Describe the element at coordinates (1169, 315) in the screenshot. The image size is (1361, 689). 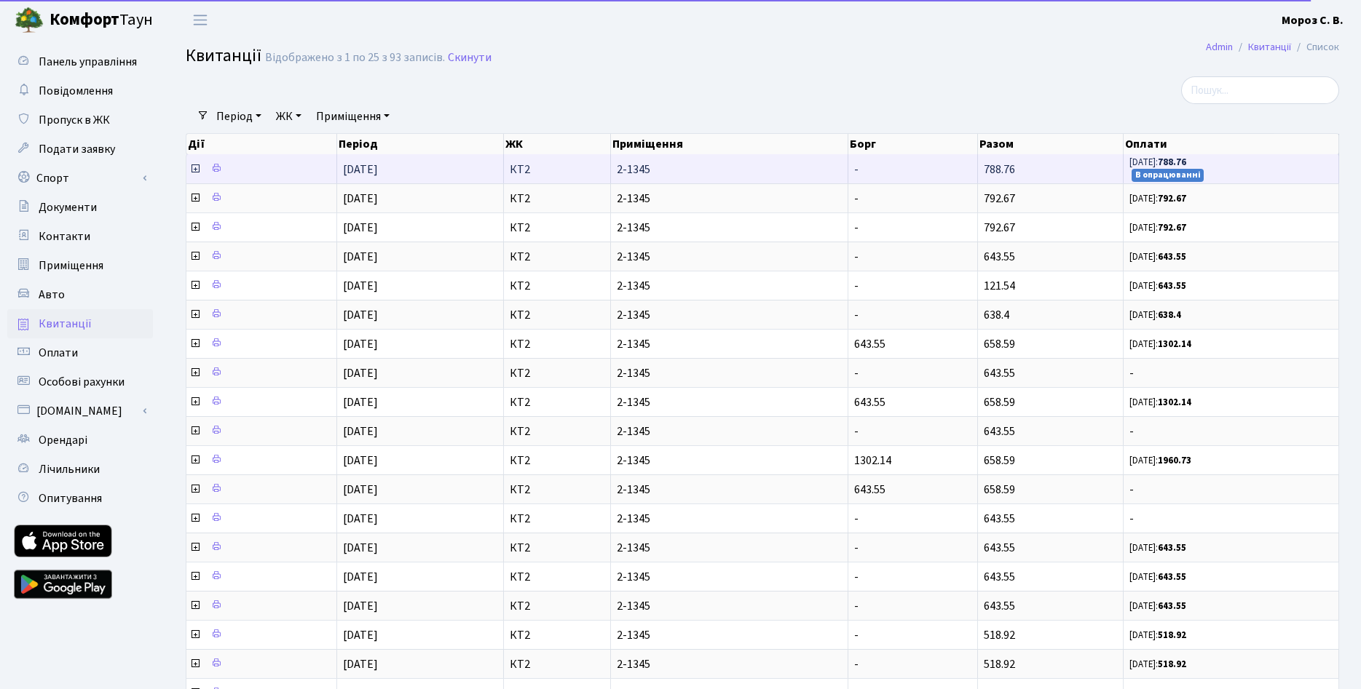
I see `b: 638.4` at that location.